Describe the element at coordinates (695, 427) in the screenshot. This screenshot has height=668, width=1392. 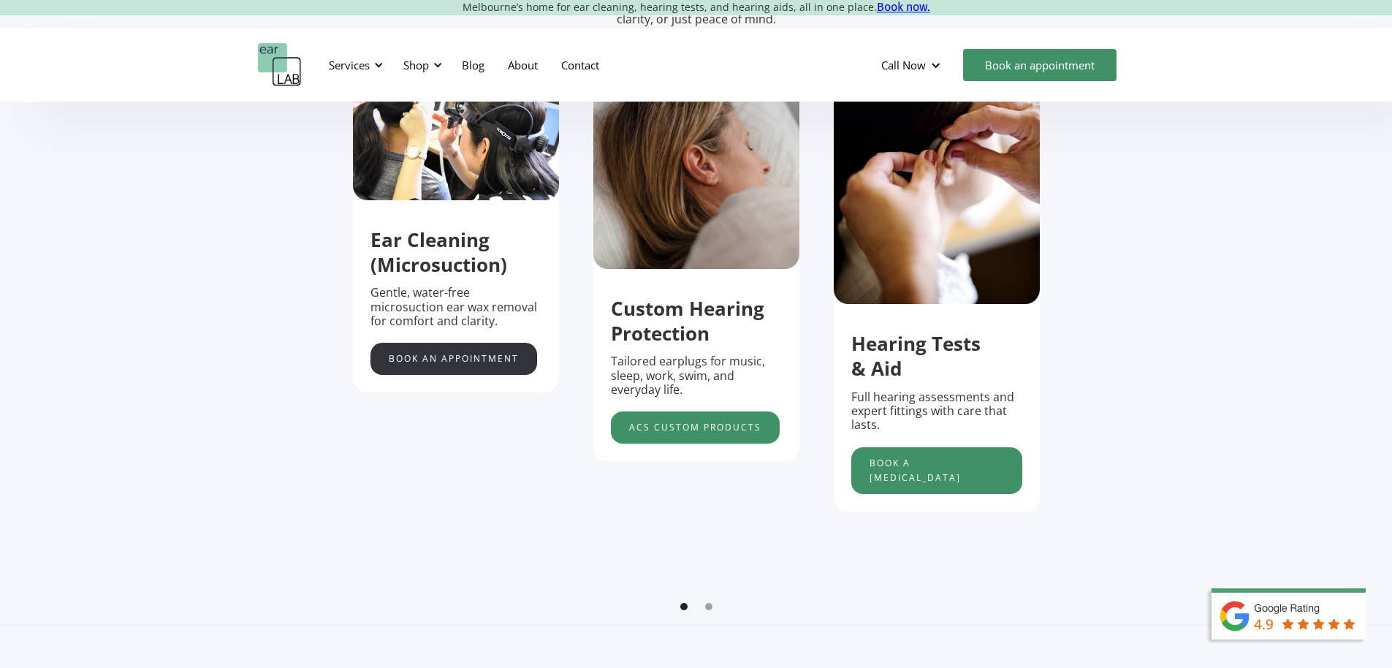
I see `a: acs custom products` at that location.